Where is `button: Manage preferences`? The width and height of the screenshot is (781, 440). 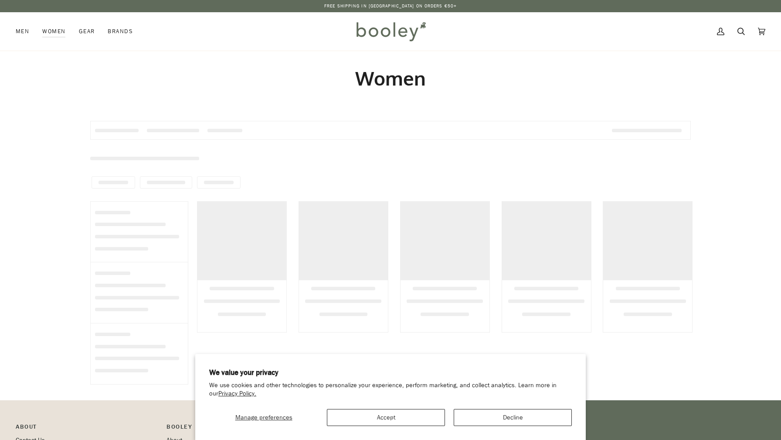
button: Manage preferences is located at coordinates (264, 417).